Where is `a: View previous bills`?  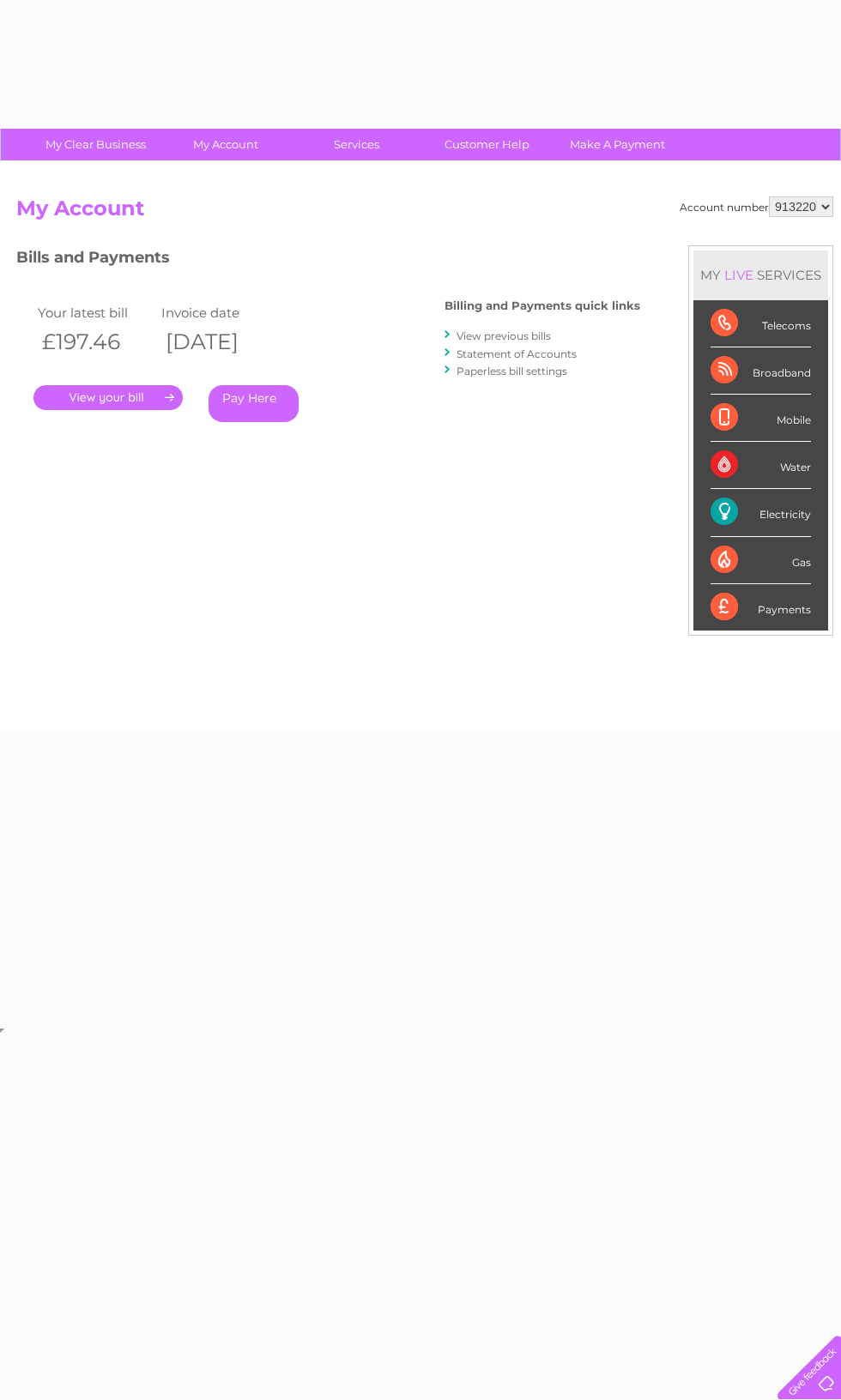
a: View previous bills is located at coordinates (504, 335).